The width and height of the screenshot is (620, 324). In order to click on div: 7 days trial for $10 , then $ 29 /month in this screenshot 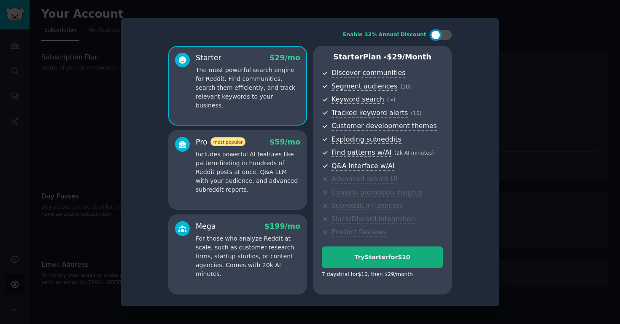, I will do `click(367, 275)`.